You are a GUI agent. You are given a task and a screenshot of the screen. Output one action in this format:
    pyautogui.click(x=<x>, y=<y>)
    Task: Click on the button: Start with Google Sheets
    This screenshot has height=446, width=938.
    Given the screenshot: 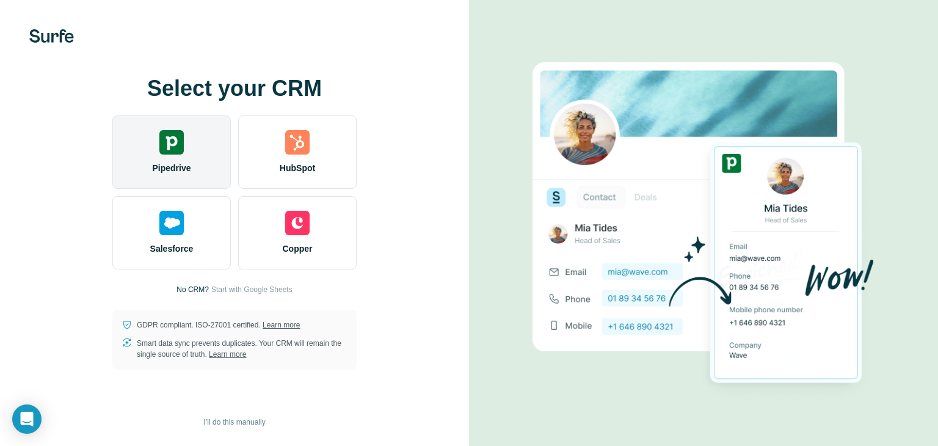 What is the action you would take?
    pyautogui.click(x=252, y=290)
    